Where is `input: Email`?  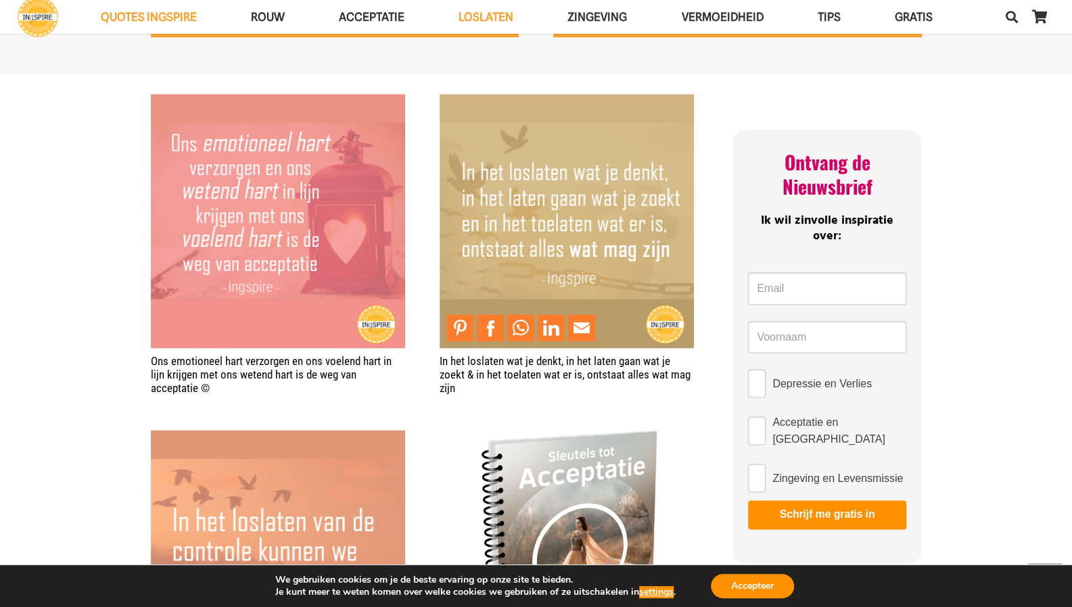 input: Email is located at coordinates (826, 289).